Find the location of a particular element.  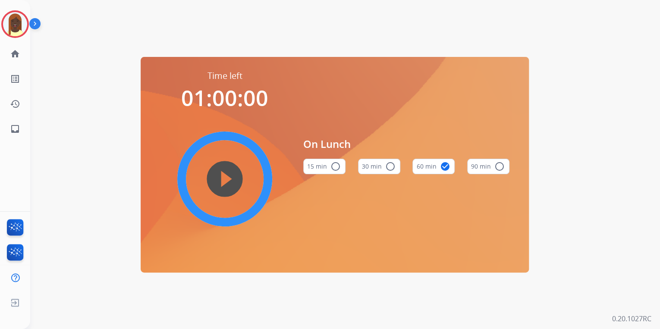

mat-icon: history is located at coordinates (15, 104).